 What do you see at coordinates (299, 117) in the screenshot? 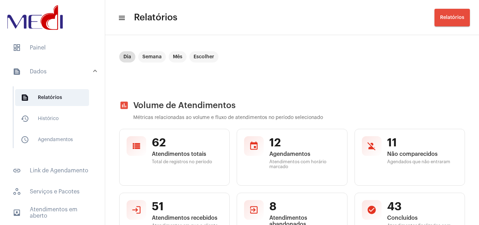
I see `p: Métricas relacionadas ao volume e fluxo de atendimentos no período selecionado` at bounding box center [299, 117].